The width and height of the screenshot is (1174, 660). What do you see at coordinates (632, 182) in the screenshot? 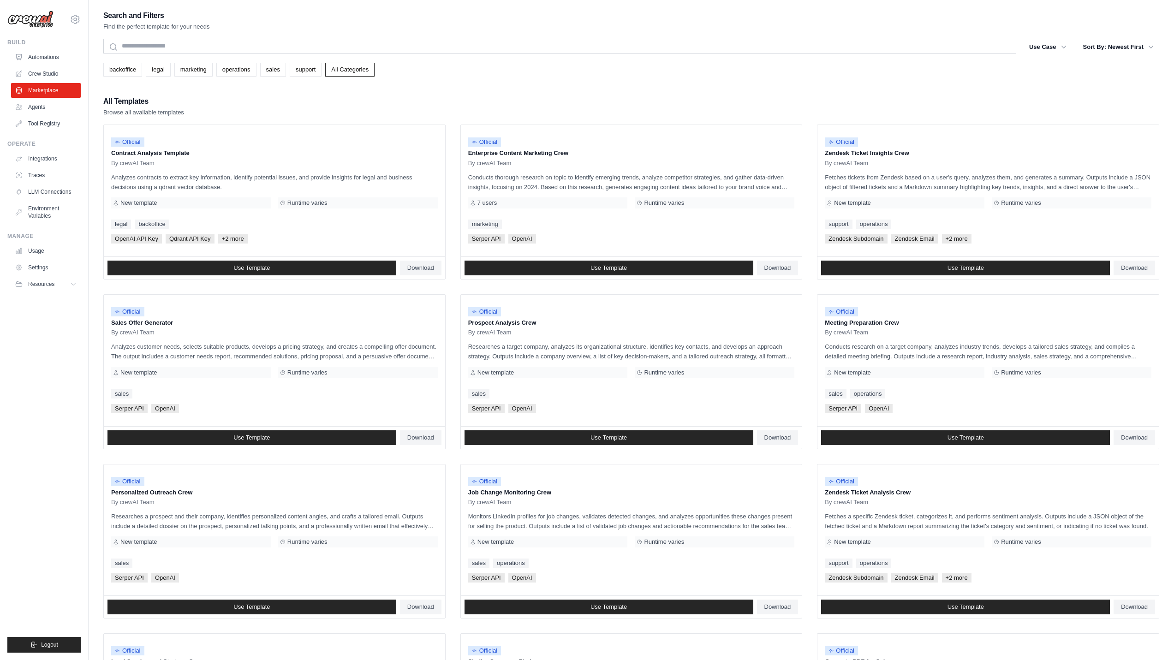
I see `p: Conducts thorough research on topic to identify emerging trends, analyze competitor strategies, a...` at bounding box center [632, 182].